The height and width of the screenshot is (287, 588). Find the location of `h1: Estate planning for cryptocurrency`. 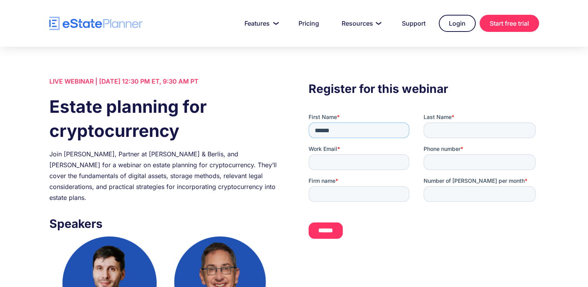

h1: Estate planning for cryptocurrency is located at coordinates (164, 119).